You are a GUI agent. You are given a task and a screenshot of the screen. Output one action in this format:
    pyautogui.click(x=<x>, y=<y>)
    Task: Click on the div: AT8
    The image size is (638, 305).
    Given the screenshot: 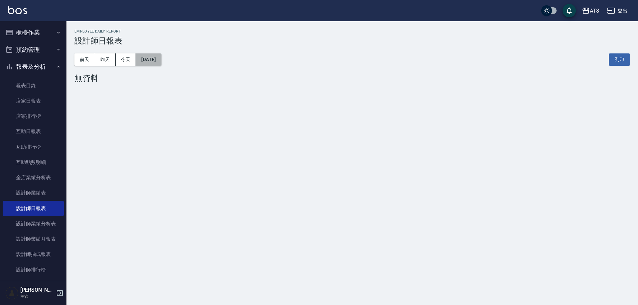 What is the action you would take?
    pyautogui.click(x=594, y=11)
    